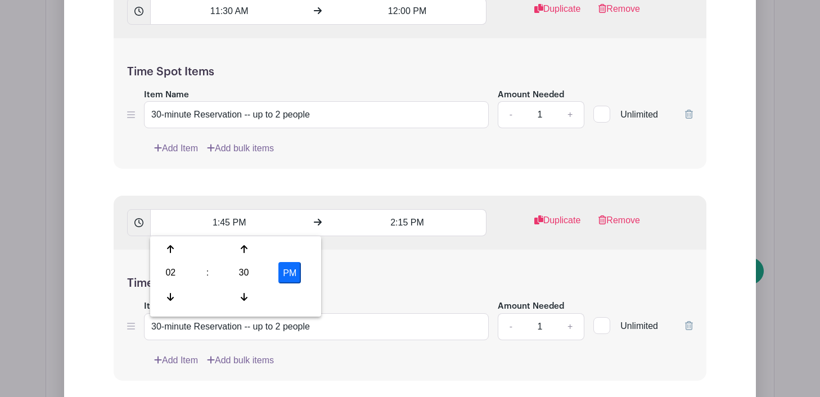  I want to click on button: PM, so click(290, 273).